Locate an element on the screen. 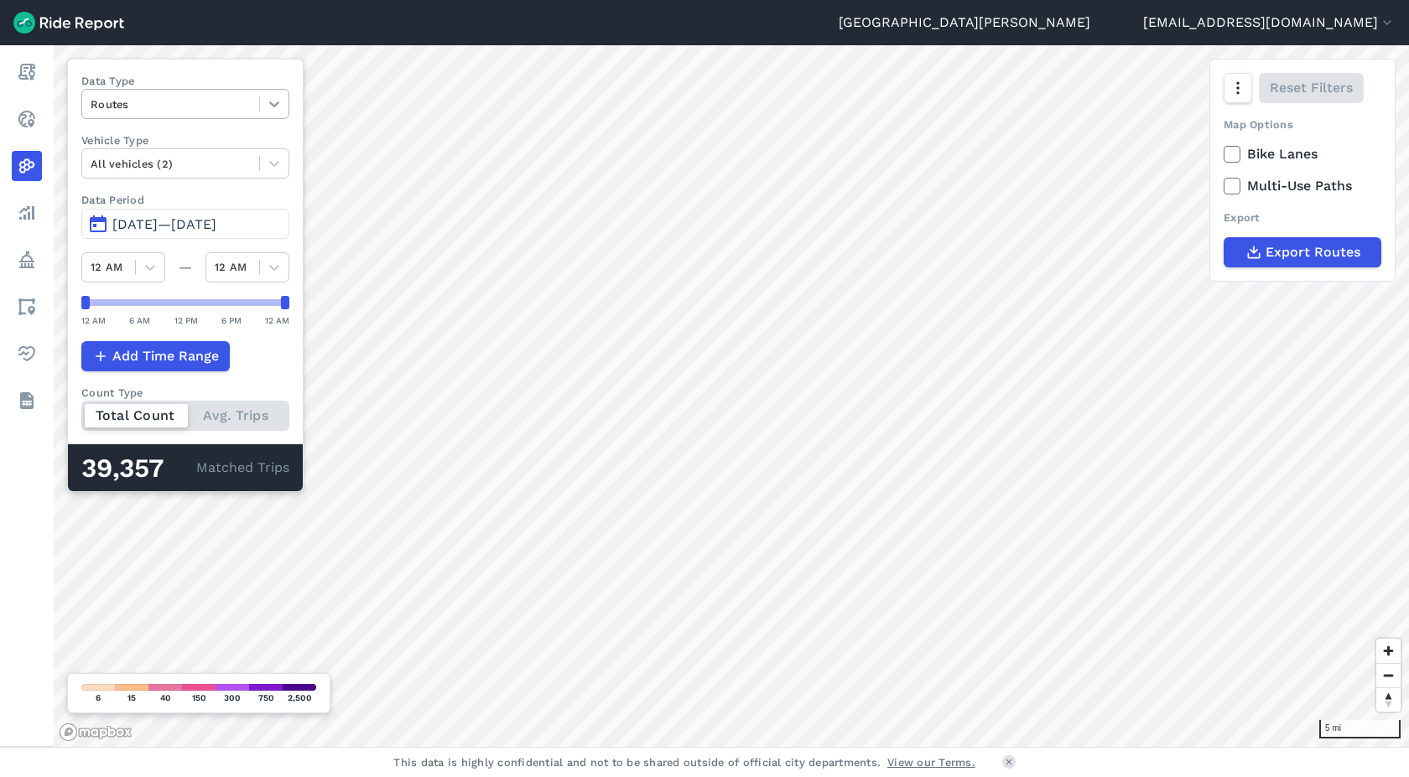 Image resolution: width=1409 pixels, height=777 pixels. div: 5 mi is located at coordinates (1359, 729).